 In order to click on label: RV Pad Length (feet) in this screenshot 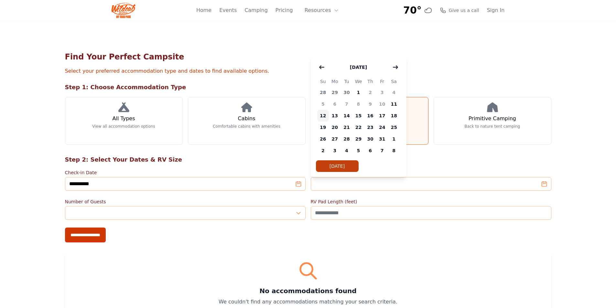, I will do `click(431, 202)`.